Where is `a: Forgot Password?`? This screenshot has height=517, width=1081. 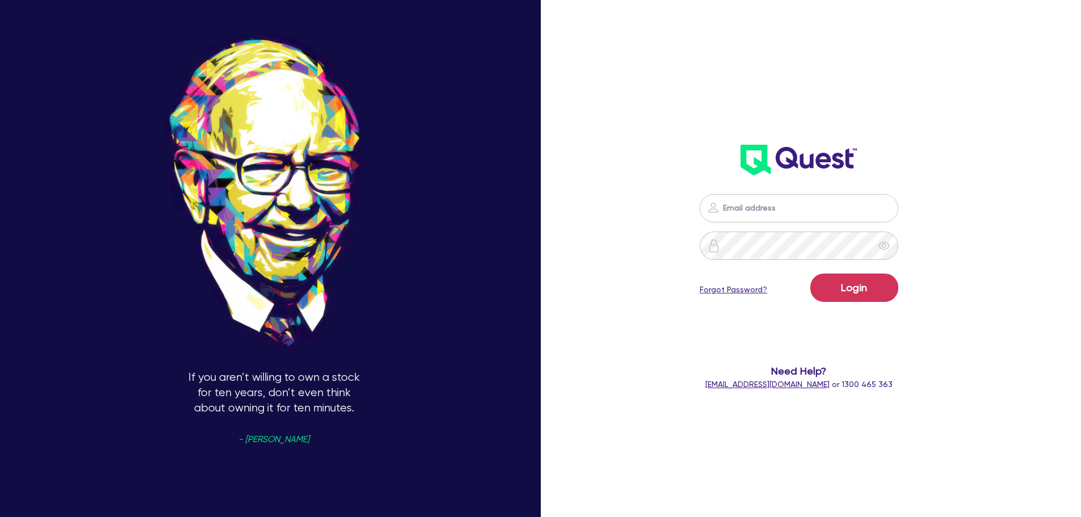
a: Forgot Password? is located at coordinates (733, 290).